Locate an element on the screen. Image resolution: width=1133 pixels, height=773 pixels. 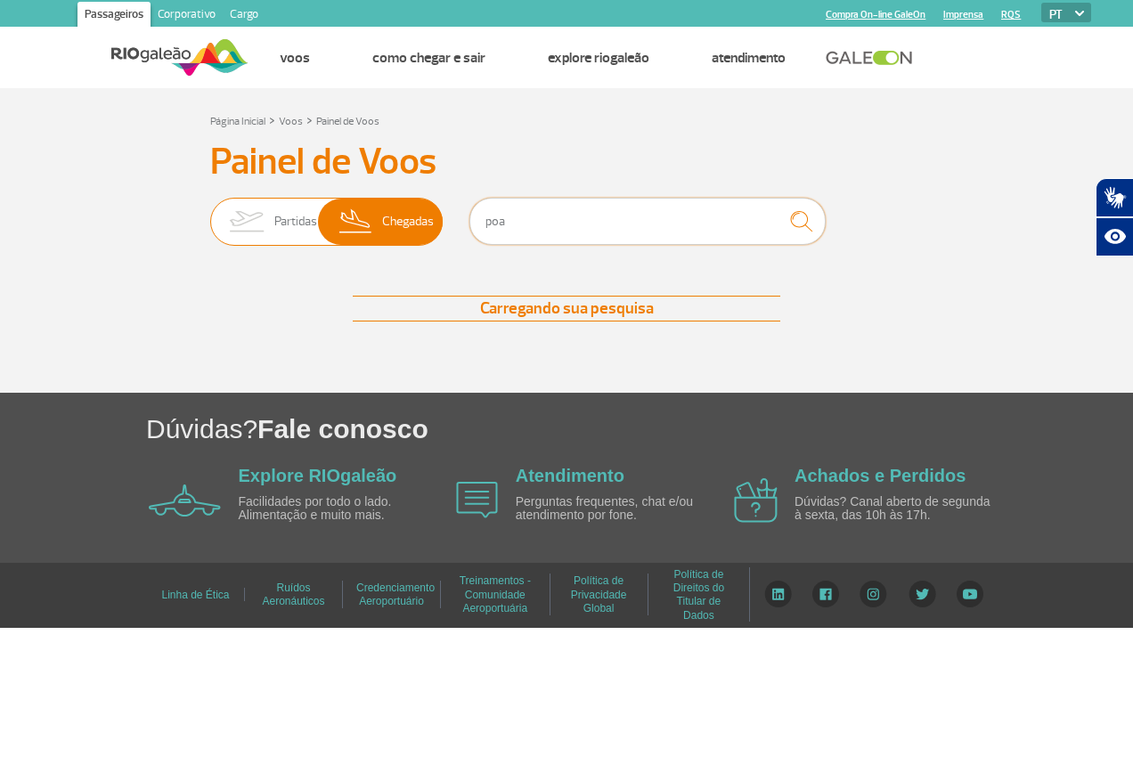
a: Painel de Voos is located at coordinates (348, 121).